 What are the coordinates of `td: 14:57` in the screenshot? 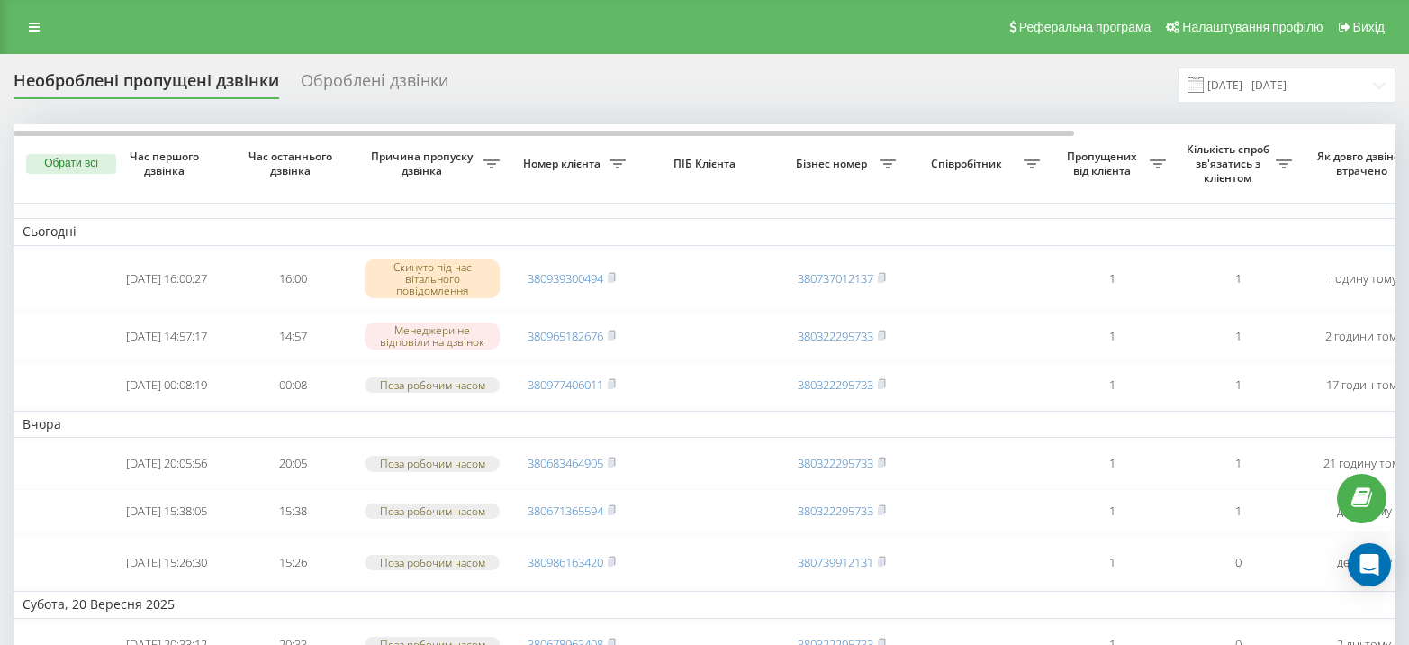 It's located at (293, 336).